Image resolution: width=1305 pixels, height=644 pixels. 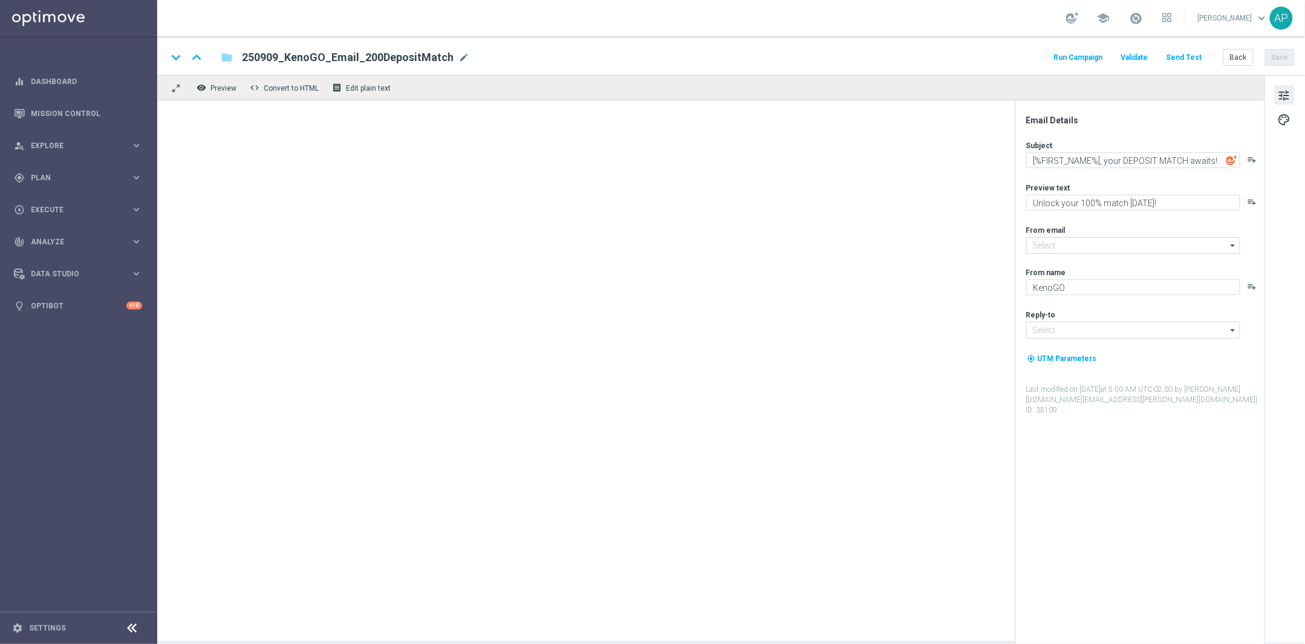 I want to click on span: Execute, so click(x=80, y=210).